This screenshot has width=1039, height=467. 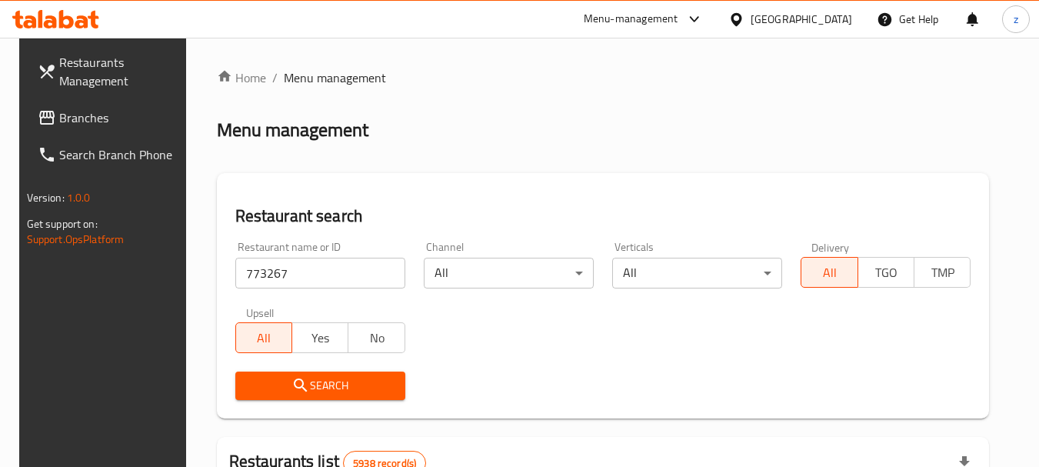 What do you see at coordinates (75, 239) in the screenshot?
I see `a: Support.OpsPlatform` at bounding box center [75, 239].